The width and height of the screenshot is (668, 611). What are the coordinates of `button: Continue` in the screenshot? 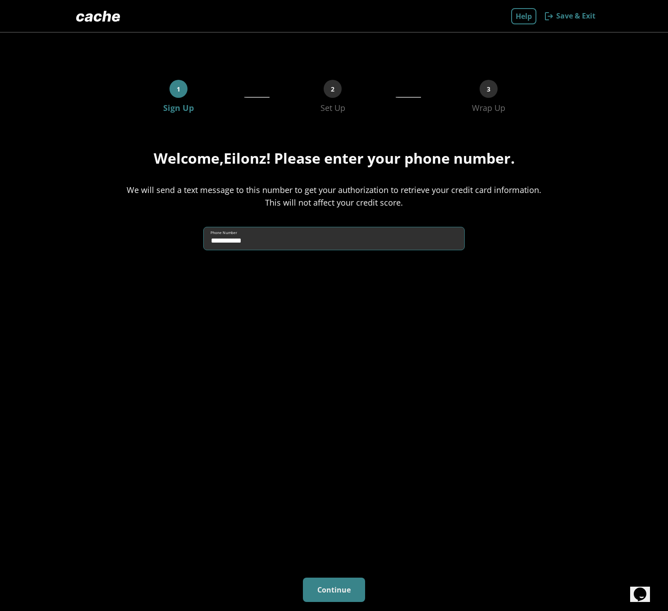 It's located at (334, 590).